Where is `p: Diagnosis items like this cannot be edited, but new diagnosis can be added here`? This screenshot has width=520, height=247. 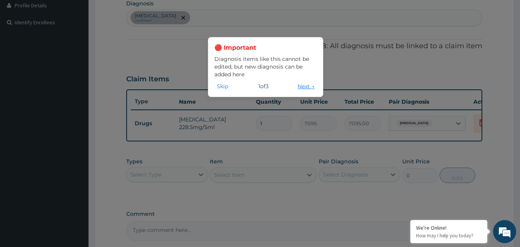
p: Diagnosis items like this cannot be edited, but new diagnosis can be added here is located at coordinates (265, 67).